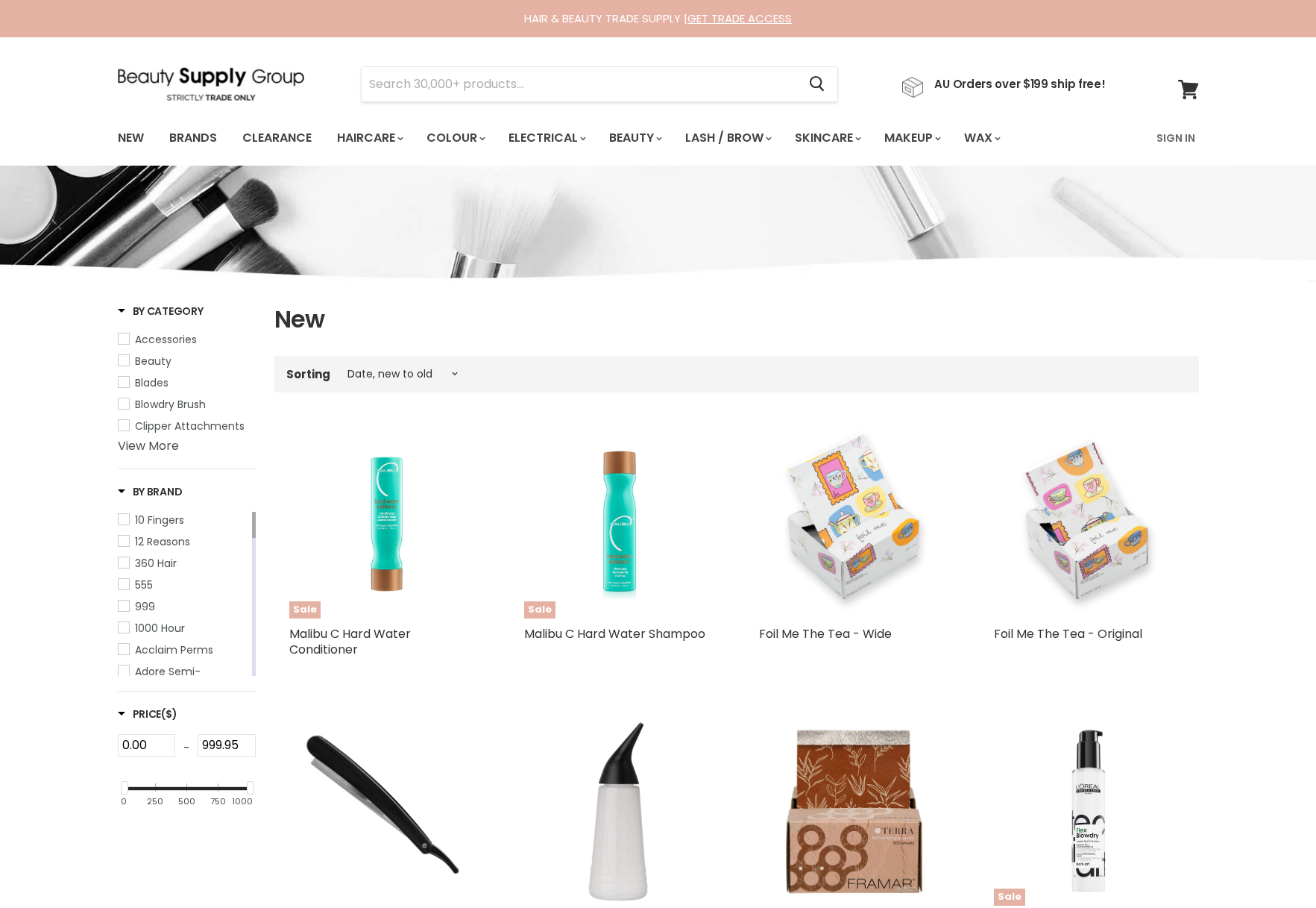  Describe the element at coordinates (855, 523) in the screenshot. I see `a: Foil Me The Tea - Wide Foil Me The Tea - Wide` at that location.